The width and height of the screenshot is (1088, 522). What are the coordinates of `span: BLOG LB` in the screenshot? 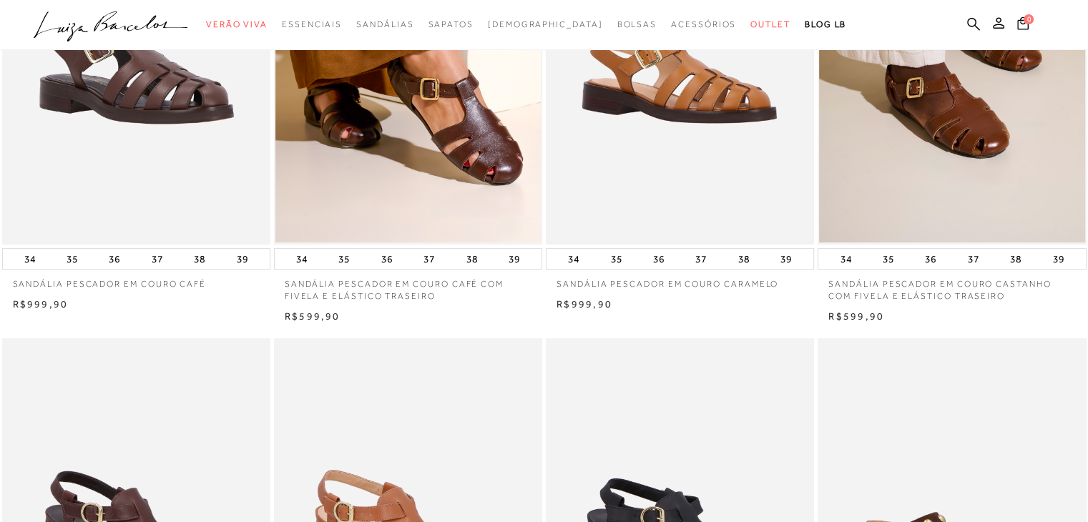 It's located at (826, 24).